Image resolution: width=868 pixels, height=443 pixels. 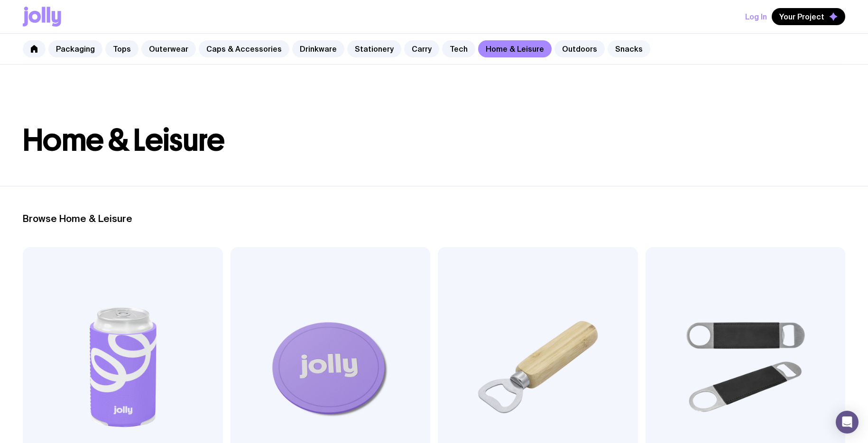 What do you see at coordinates (458, 49) in the screenshot?
I see `a: Tech` at bounding box center [458, 49].